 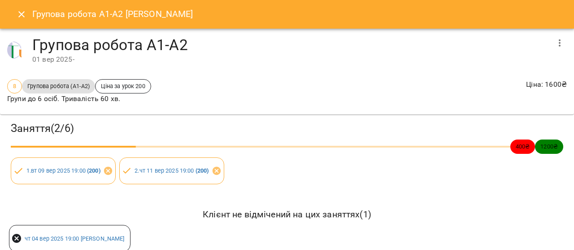 I want to click on a: 1.вт 09 вер 2025 19:00 (200), so click(x=63, y=171).